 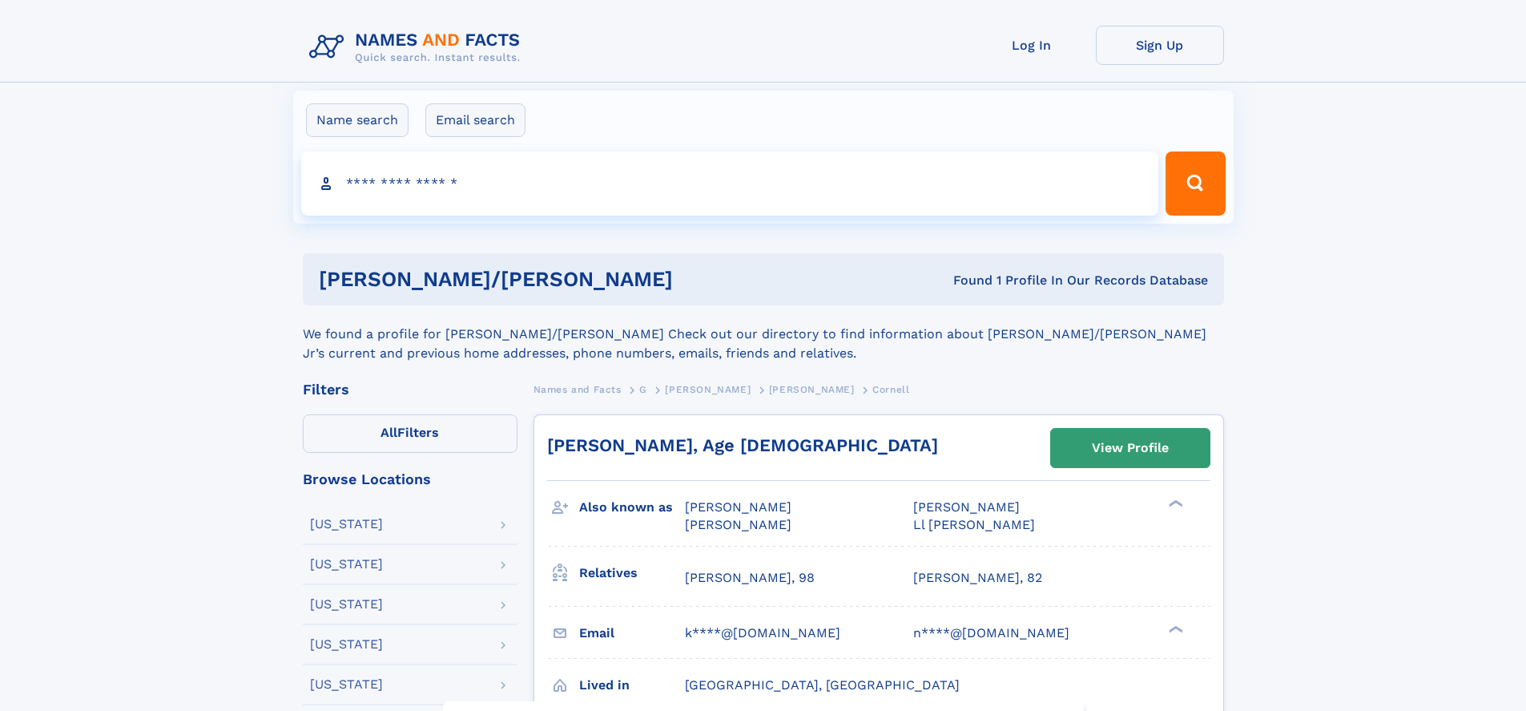 What do you see at coordinates (1160, 45) in the screenshot?
I see `a: Sign Up` at bounding box center [1160, 45].